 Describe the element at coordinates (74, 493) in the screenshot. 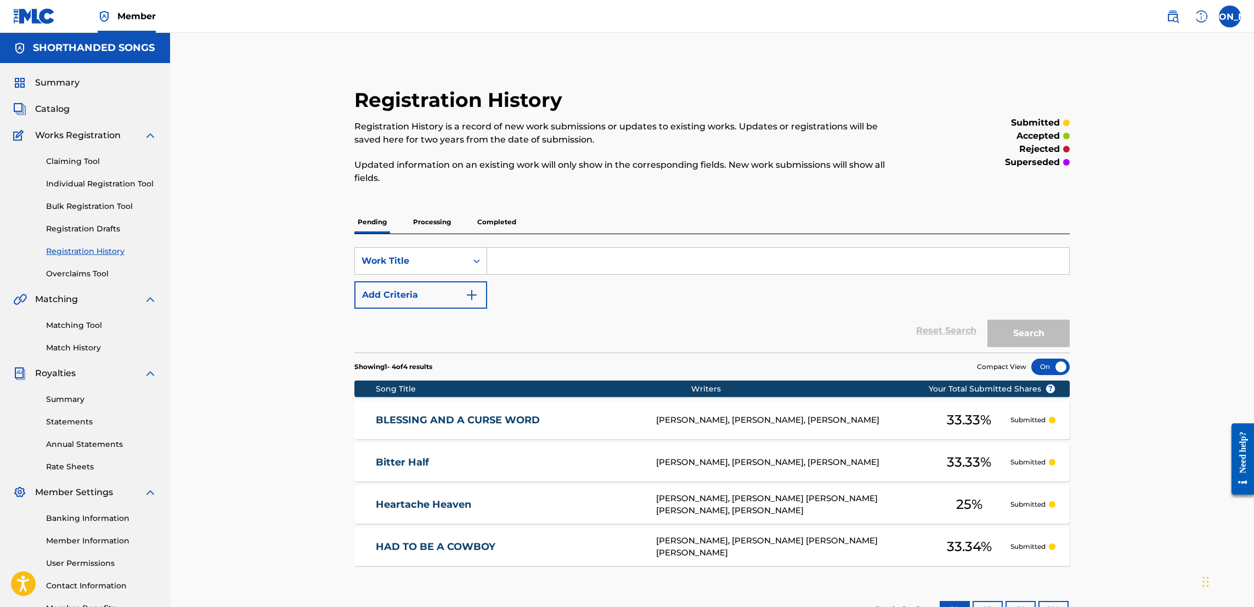

I see `span: Member Settings` at that location.